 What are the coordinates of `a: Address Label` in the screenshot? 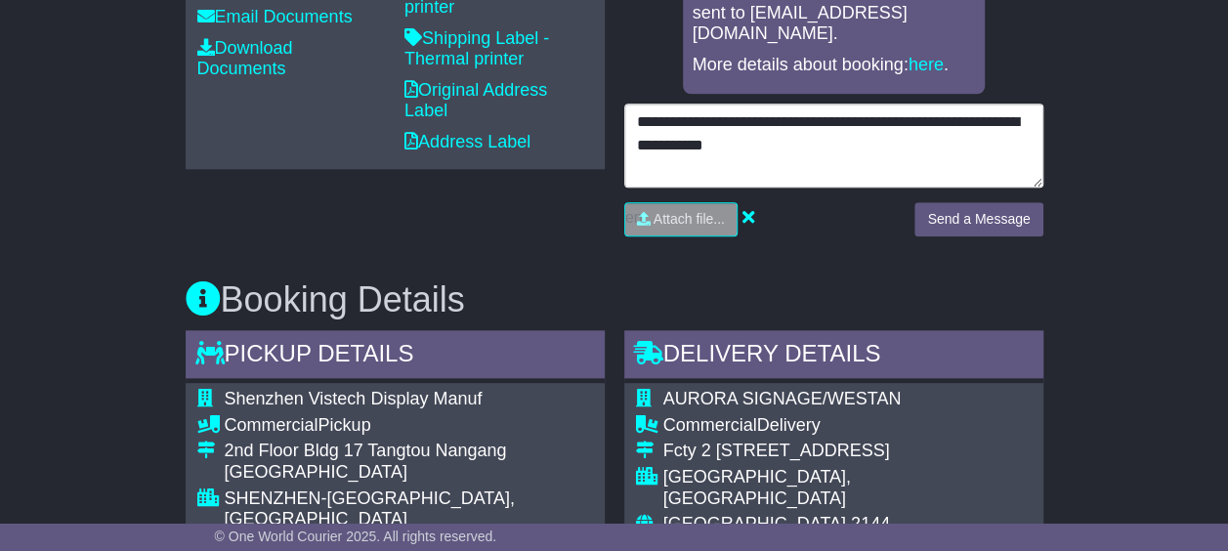 It's located at (467, 142).